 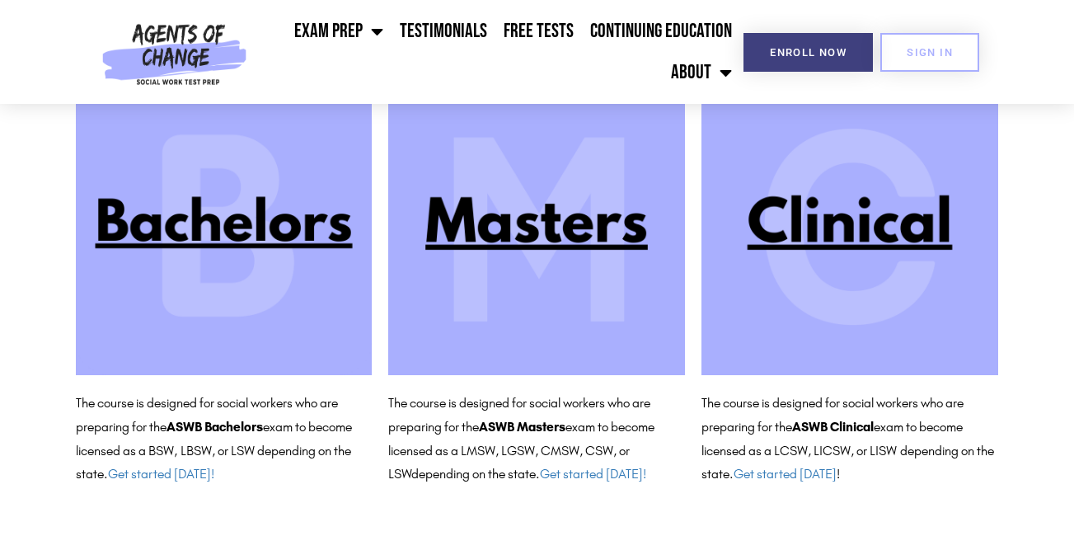 I want to click on a: Enroll Now, so click(x=808, y=52).